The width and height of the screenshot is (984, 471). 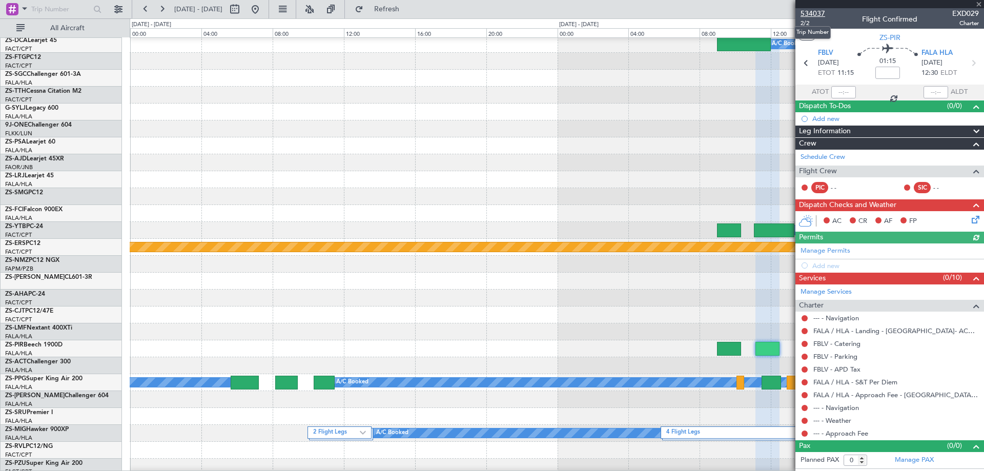 I want to click on span: EXD029, so click(x=966, y=13).